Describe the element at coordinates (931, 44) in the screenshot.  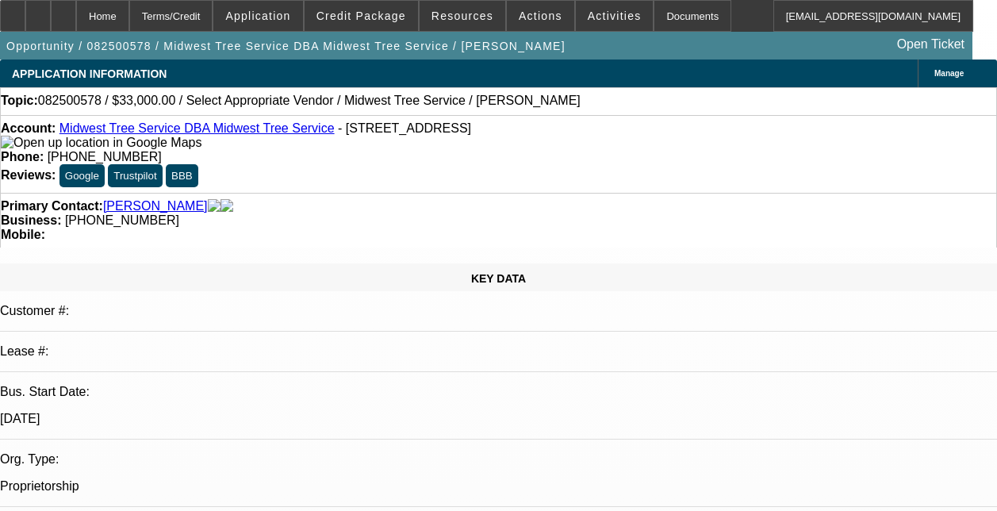
I see `a: Open Ticket` at that location.